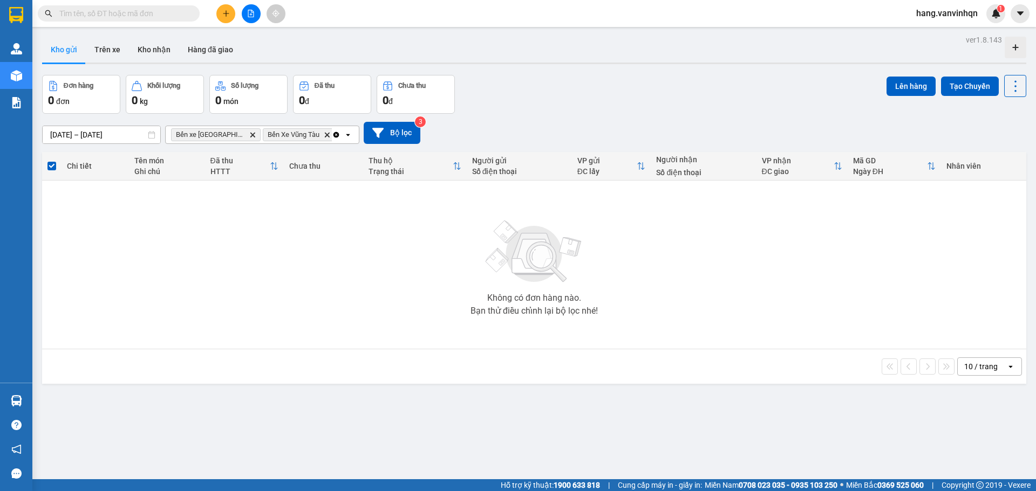 The height and width of the screenshot is (491, 1036). Describe the element at coordinates (607, 172) in the screenshot. I see `div: ĐC lấy` at that location.